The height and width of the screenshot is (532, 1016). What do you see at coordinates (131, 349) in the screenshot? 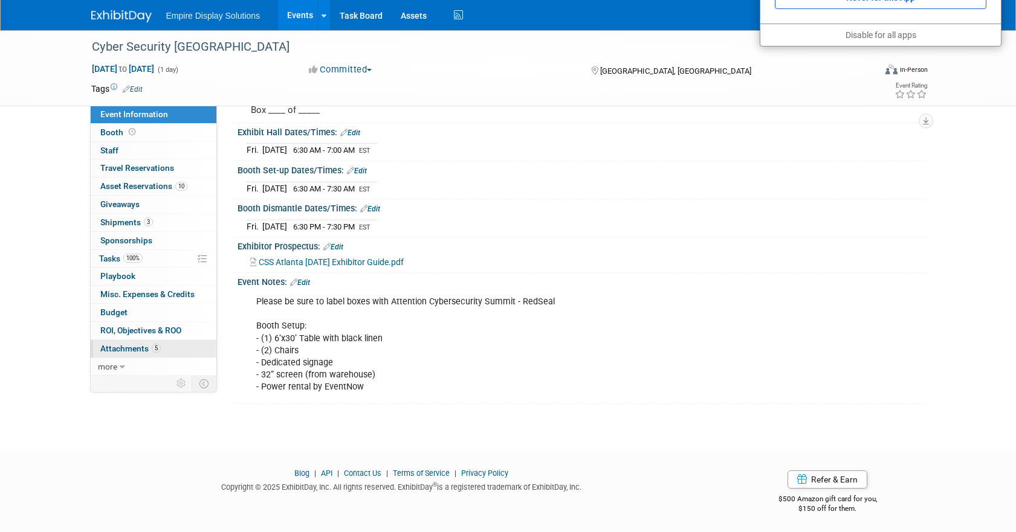
I see `span: Attachments` at bounding box center [131, 349].